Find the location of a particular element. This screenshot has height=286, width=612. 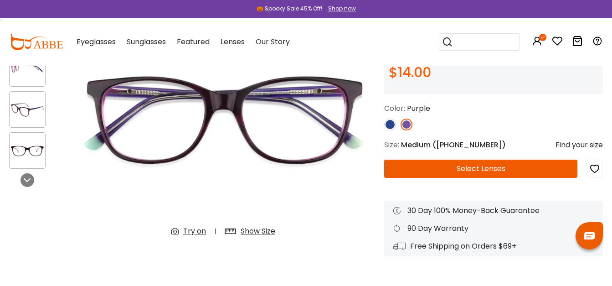

div: Show Size is located at coordinates (258, 231).